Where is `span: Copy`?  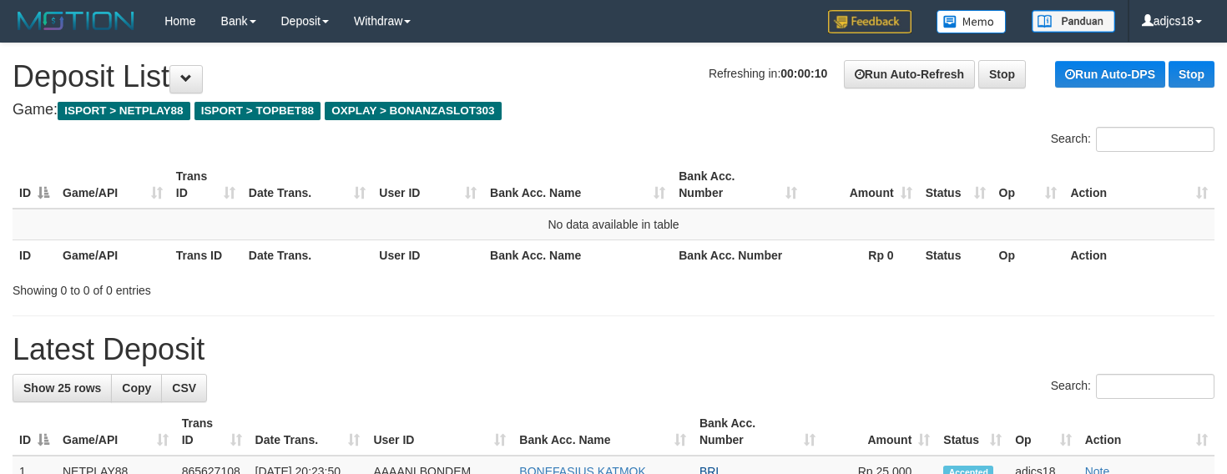
span: Copy is located at coordinates (136, 388).